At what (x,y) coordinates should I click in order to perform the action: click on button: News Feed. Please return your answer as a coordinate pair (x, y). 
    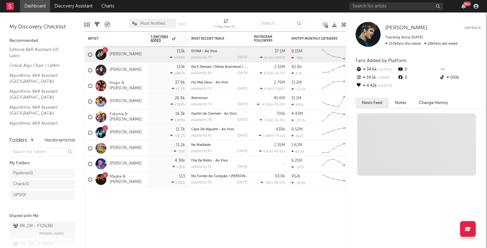
    Looking at the image, I should click on (372, 103).